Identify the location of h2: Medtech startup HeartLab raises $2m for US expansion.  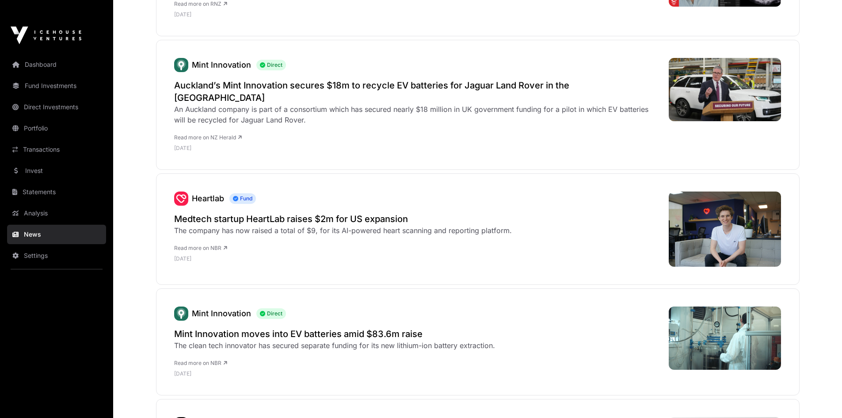
(343, 219).